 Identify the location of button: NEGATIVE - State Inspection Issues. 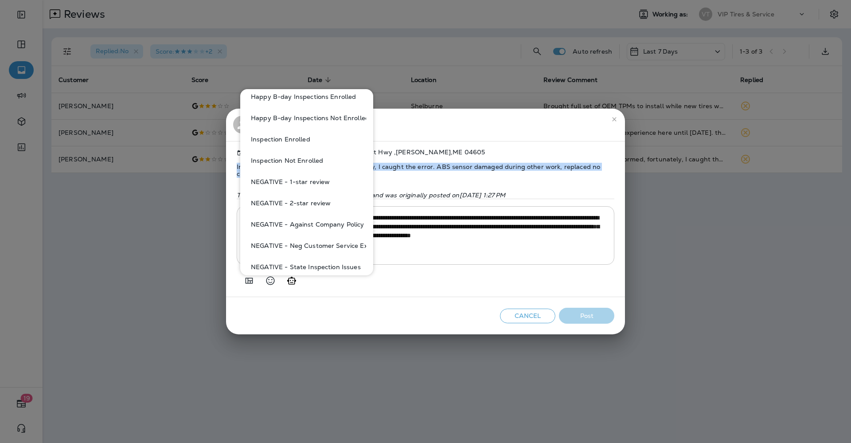
(307, 267).